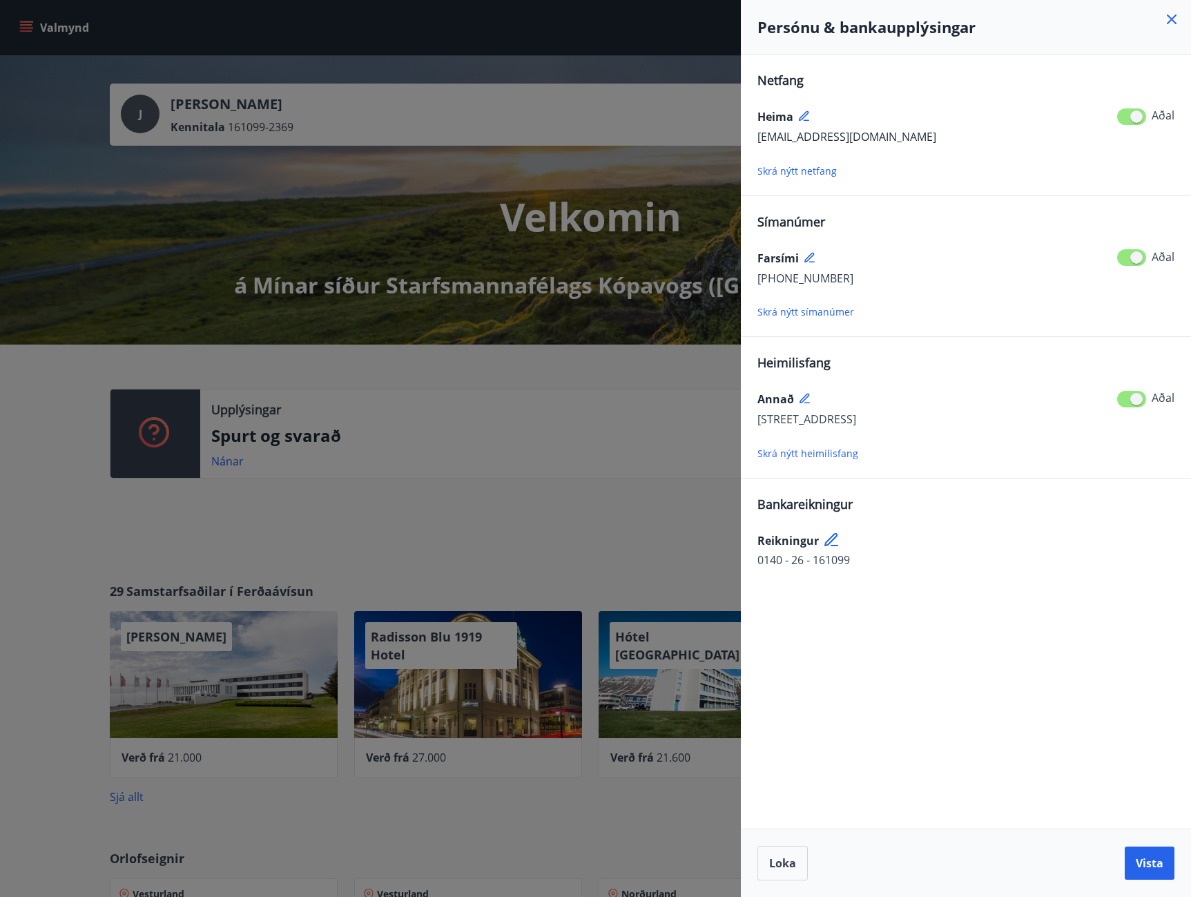 The image size is (1191, 897). Describe the element at coordinates (805, 504) in the screenshot. I see `span: Bankareikningur` at that location.